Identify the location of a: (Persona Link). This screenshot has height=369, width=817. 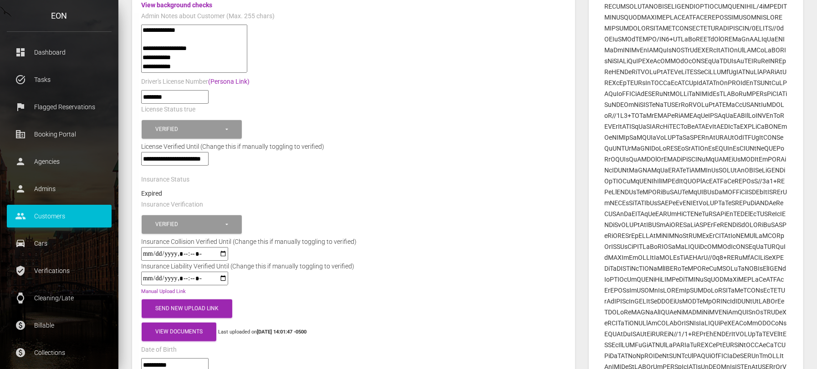
(229, 82).